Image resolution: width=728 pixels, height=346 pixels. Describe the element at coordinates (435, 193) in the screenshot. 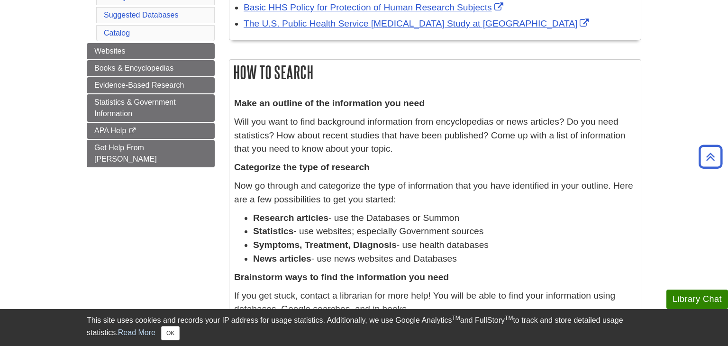

I see `p: Now go through and categorize the type of information that you have identified in your outline. H...` at that location.